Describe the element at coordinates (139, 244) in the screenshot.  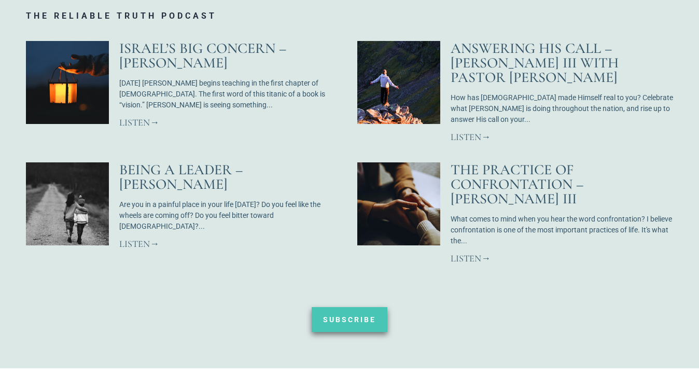
I see `a: Read more about Being a Leader – Jerry Leachman` at that location.